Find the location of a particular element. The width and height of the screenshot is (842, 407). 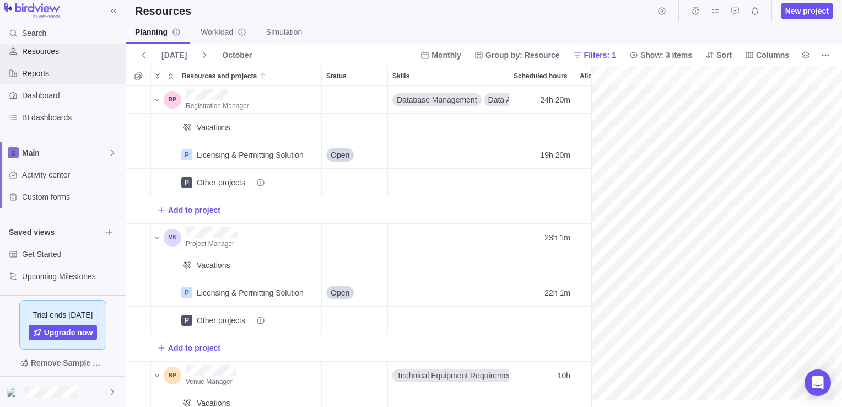

span: Dashboard is located at coordinates (72, 95).